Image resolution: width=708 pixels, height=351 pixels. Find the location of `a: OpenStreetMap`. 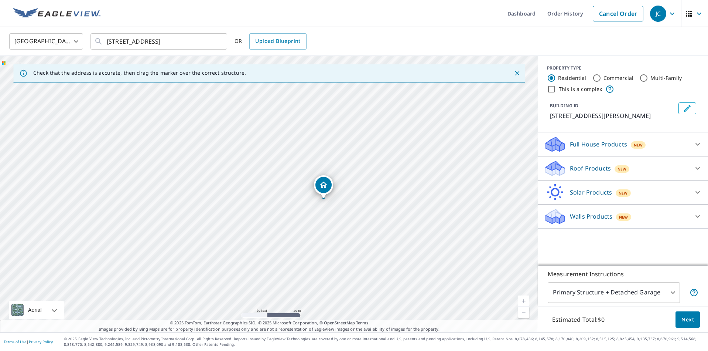

a: OpenStreetMap is located at coordinates (340, 322).